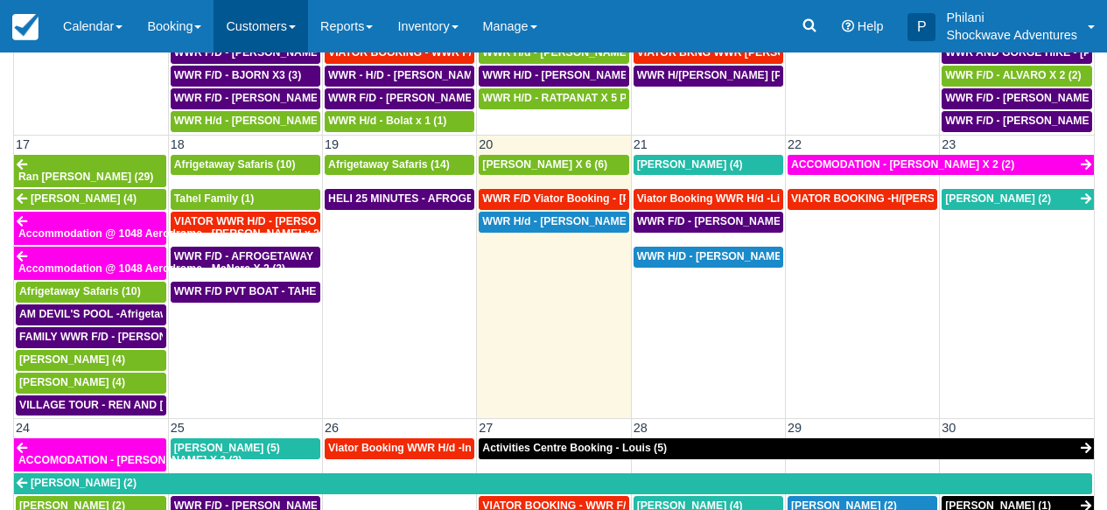  Describe the element at coordinates (795, 428) in the screenshot. I see `span: 29` at that location.